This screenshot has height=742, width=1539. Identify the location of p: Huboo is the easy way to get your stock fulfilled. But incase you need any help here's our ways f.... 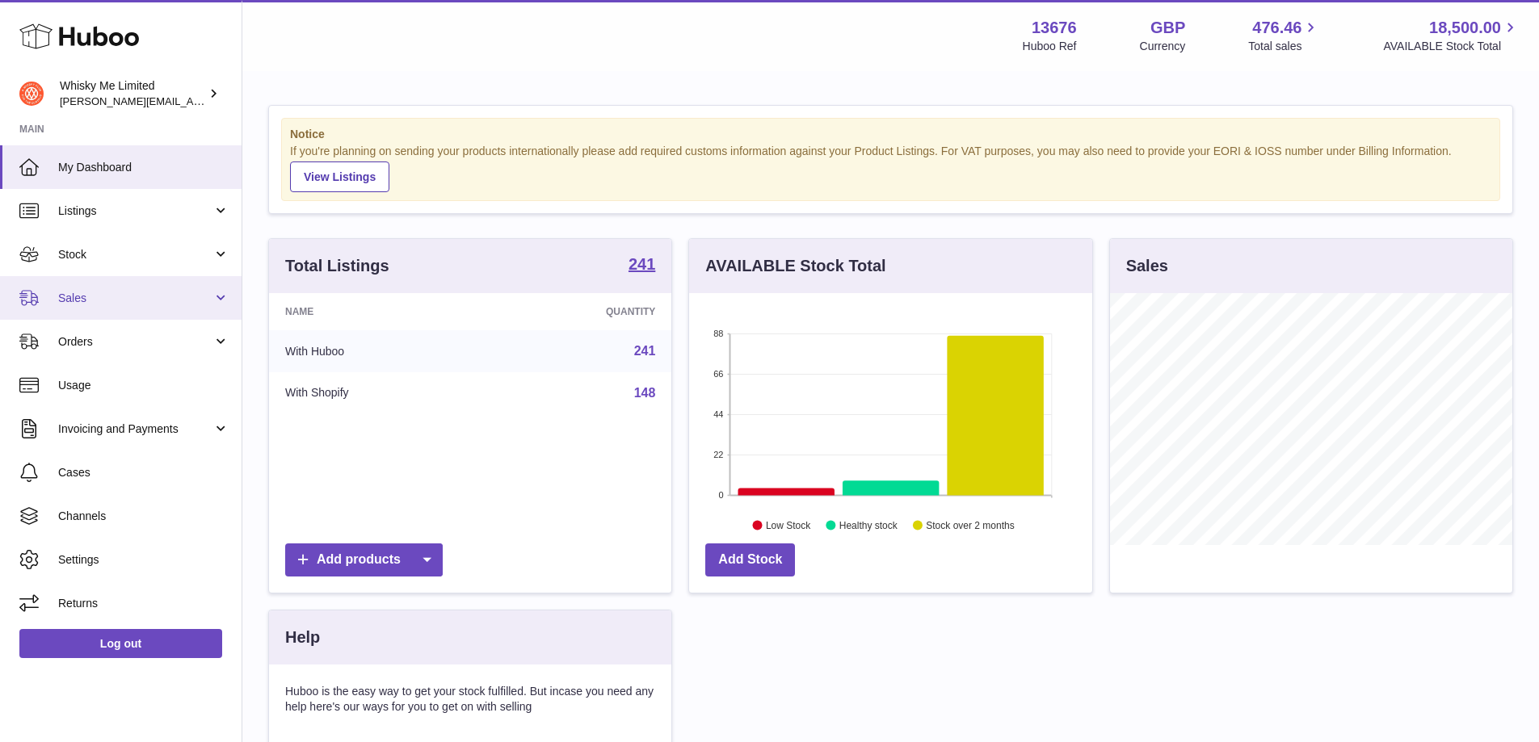
(470, 699).